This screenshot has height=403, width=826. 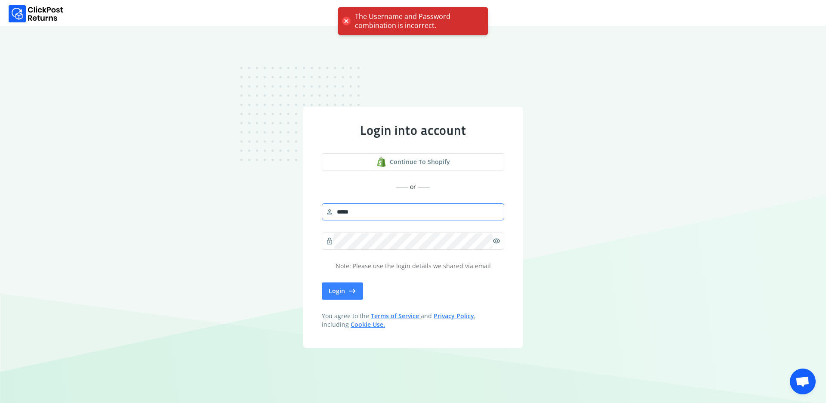 What do you see at coordinates (330, 212) in the screenshot?
I see `span: person` at bounding box center [330, 212].